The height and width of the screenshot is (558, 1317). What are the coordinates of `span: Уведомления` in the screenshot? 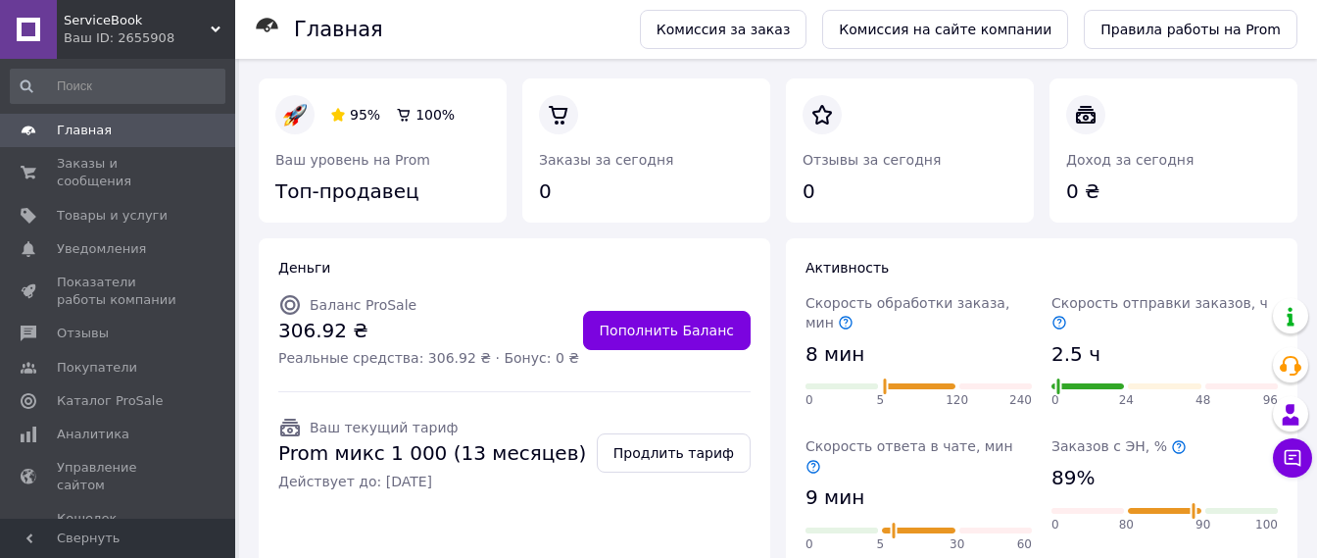 It's located at (101, 249).